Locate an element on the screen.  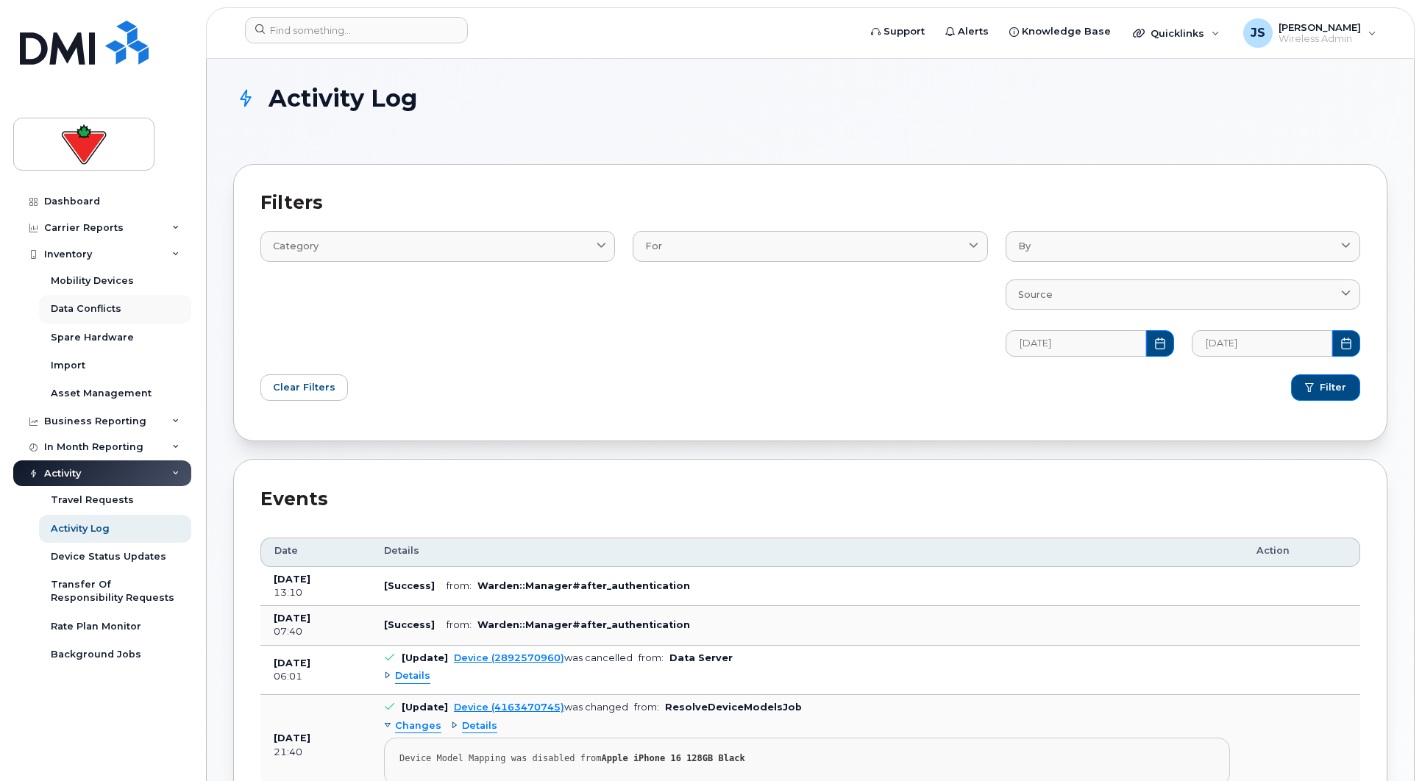
div: 07:40 is located at coordinates (316, 632).